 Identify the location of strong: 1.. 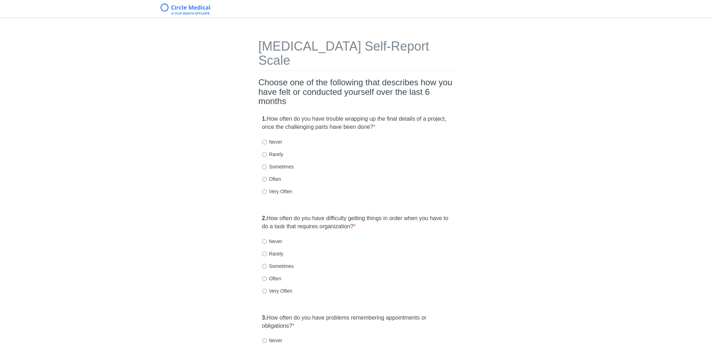
(264, 118).